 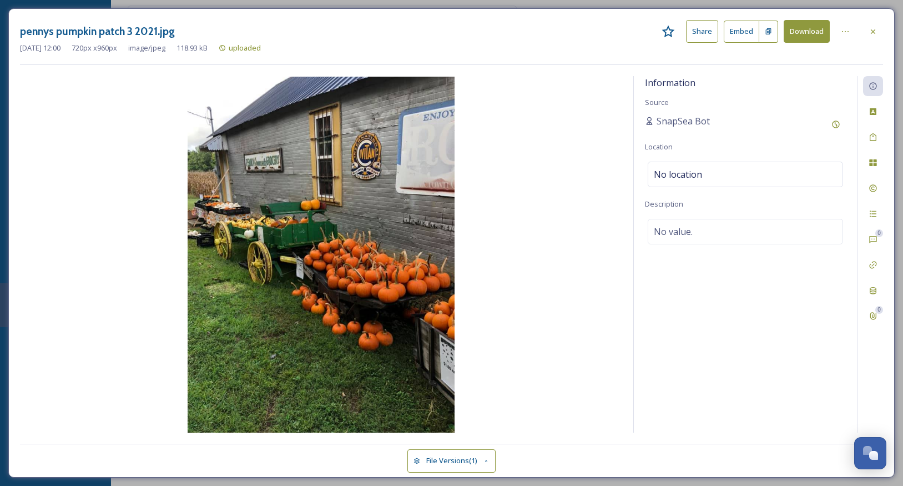 What do you see at coordinates (871, 453) in the screenshot?
I see `button: Open Chat` at bounding box center [871, 453].